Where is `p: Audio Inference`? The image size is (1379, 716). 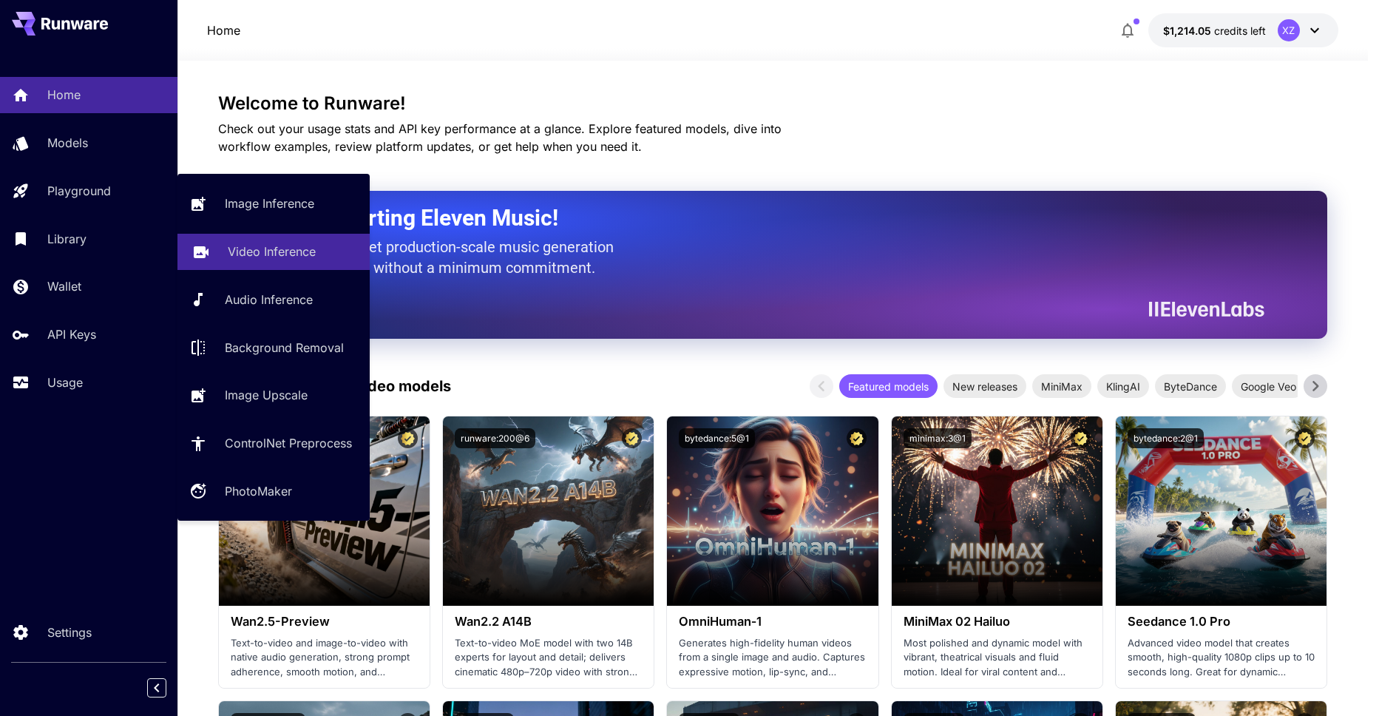 p: Audio Inference is located at coordinates (268, 299).